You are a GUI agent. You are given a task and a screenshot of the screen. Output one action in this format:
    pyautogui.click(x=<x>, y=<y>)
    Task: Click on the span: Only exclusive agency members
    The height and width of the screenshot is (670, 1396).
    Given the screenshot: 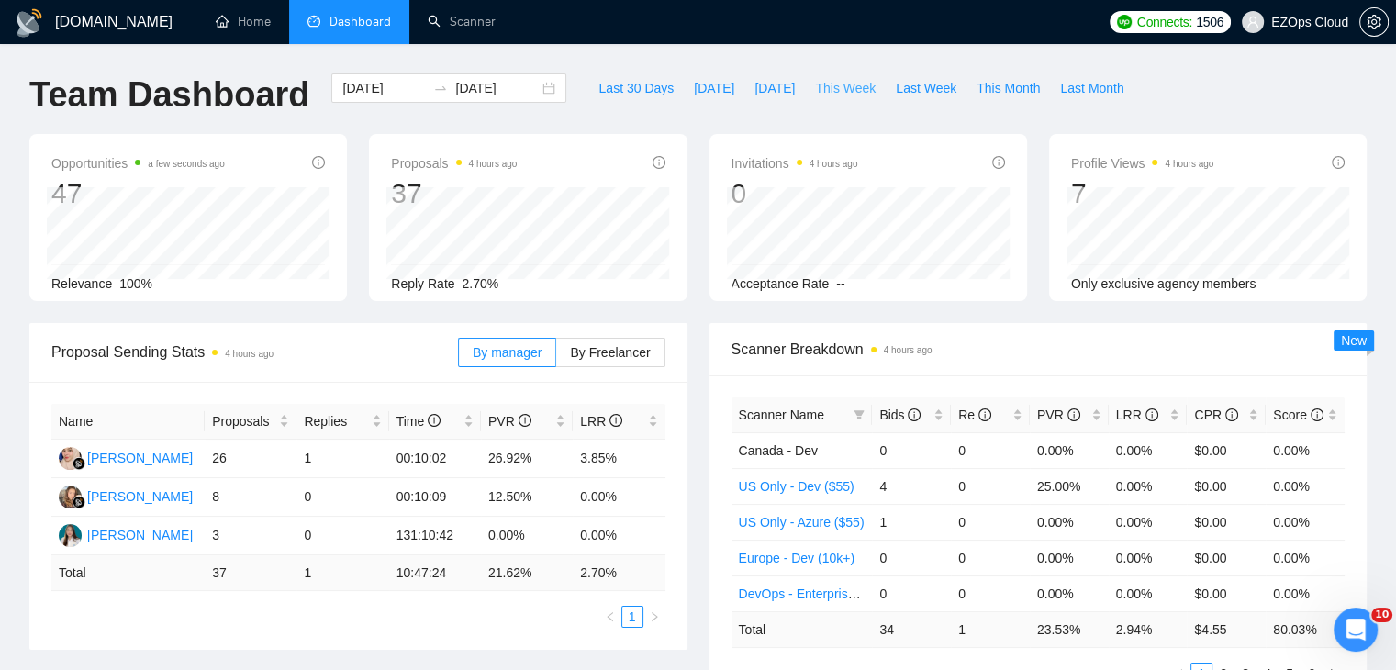 What is the action you would take?
    pyautogui.click(x=1164, y=284)
    